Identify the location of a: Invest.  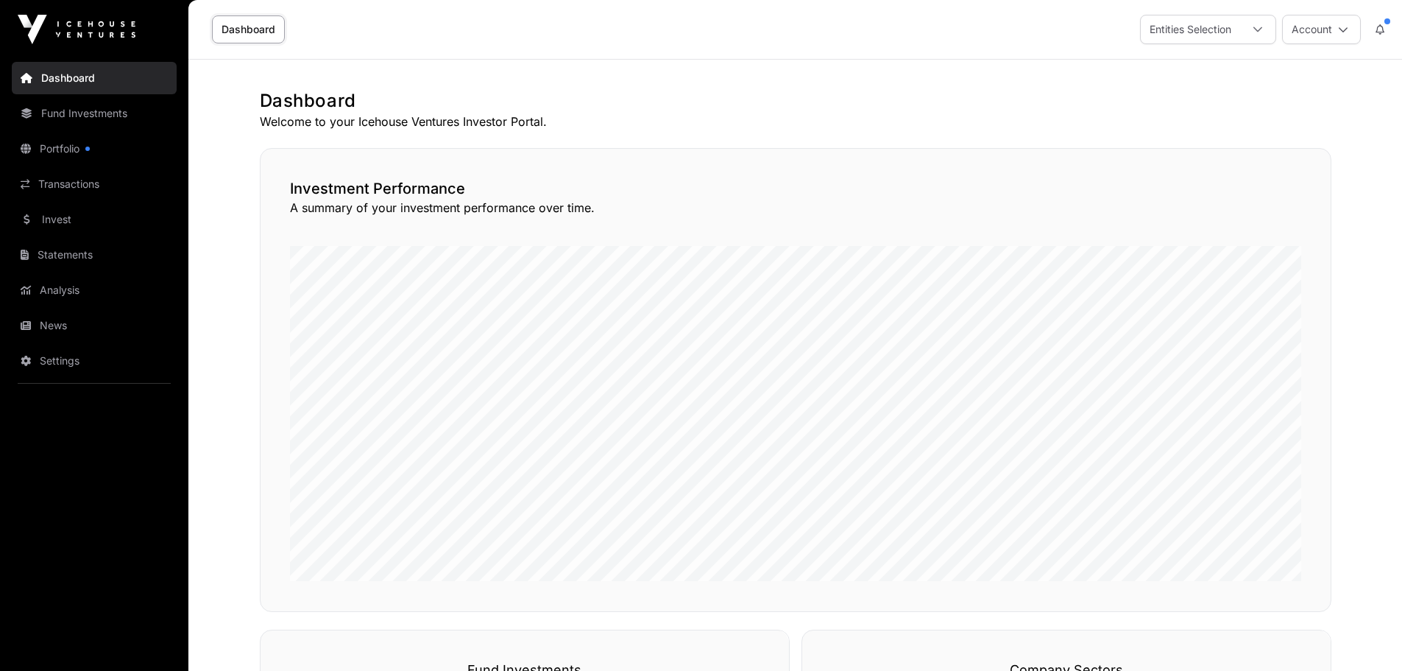
(94, 219).